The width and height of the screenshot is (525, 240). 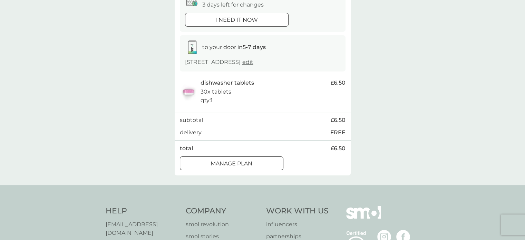 What do you see at coordinates (231, 164) in the screenshot?
I see `p: Manage plan` at bounding box center [231, 164].